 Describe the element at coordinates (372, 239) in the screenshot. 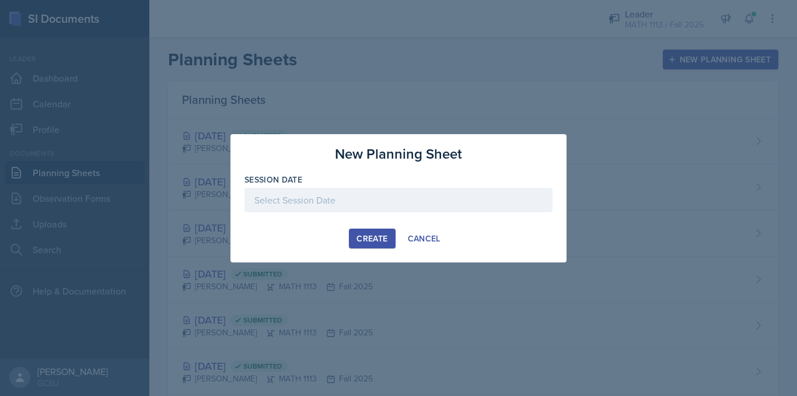

I see `button: Create` at that location.